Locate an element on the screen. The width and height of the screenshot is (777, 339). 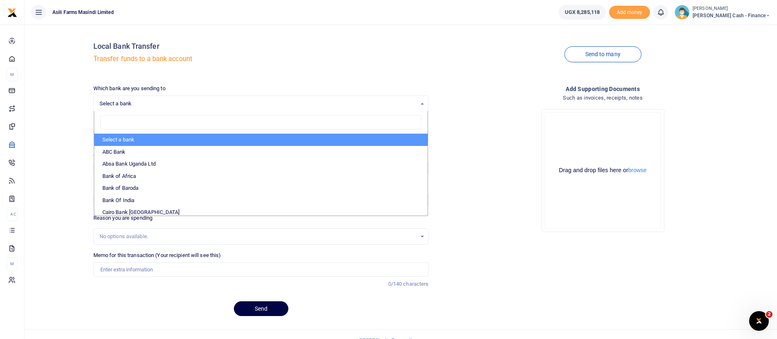
label: Phone number is located at coordinates (110, 186).